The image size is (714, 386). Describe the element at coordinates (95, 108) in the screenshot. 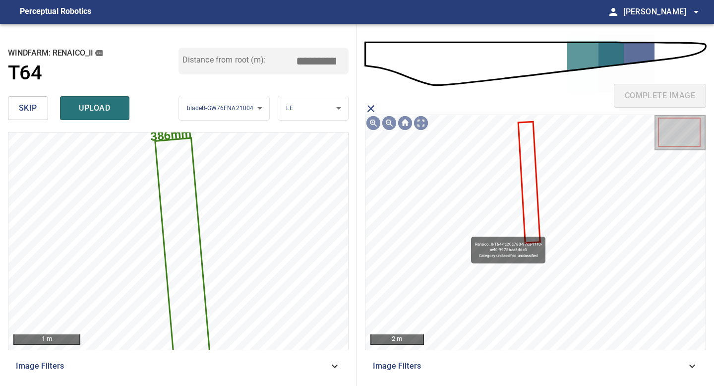

I see `span: upload` at that location.